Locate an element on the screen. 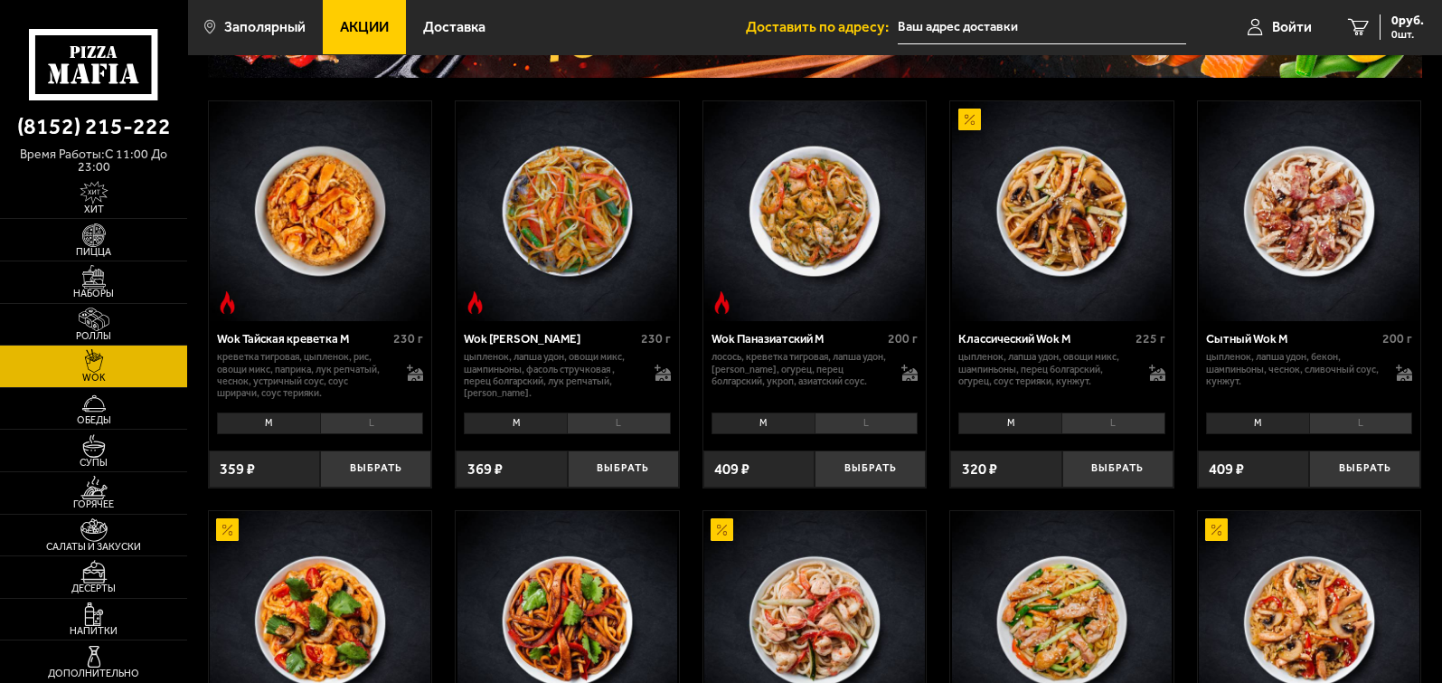 This screenshot has height=683, width=1442. span: Акции is located at coordinates (364, 27).